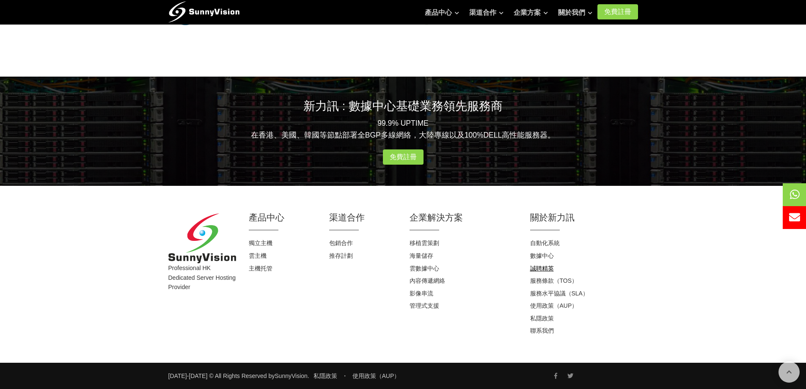 The height and width of the screenshot is (389, 806). What do you see at coordinates (427, 280) in the screenshot?
I see `a: 內容傳遞網絡` at bounding box center [427, 280].